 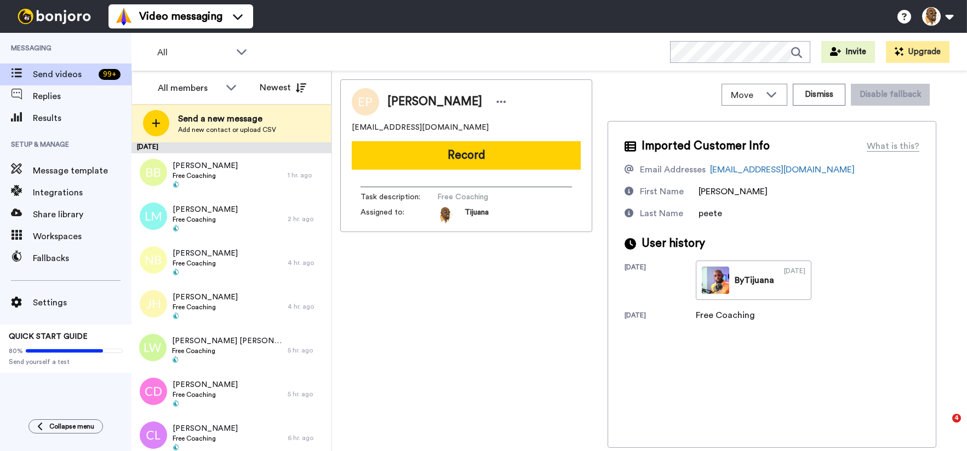 What do you see at coordinates (307, 438) in the screenshot?
I see `div: 6 hr. ago` at bounding box center [307, 438].